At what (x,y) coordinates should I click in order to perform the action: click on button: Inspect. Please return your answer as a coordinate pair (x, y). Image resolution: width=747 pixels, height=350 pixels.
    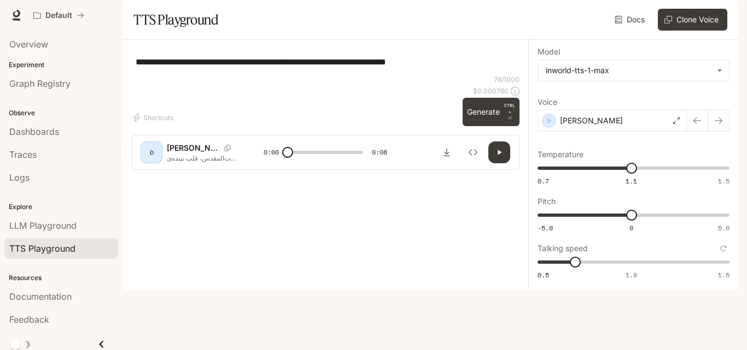
    Looking at the image, I should click on (473, 153).